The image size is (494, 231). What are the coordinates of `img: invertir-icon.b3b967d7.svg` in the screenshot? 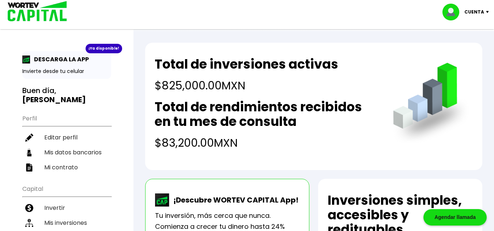 It's located at (29, 208).